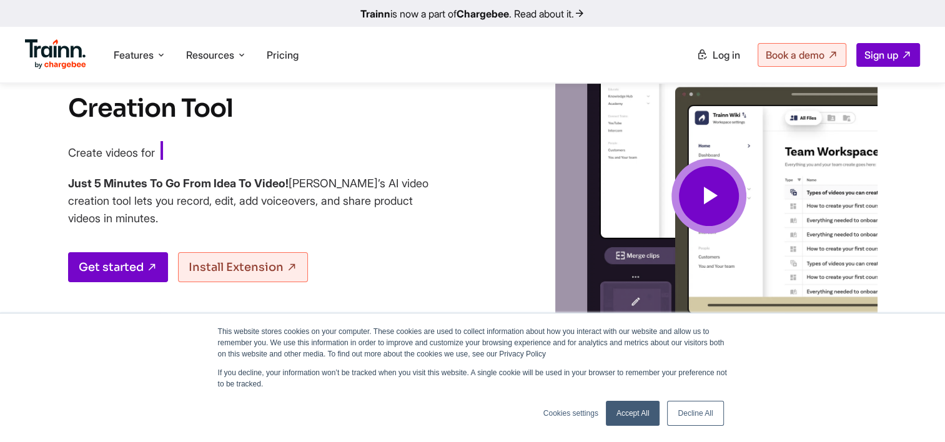 The image size is (945, 442). I want to click on span: Sales Enablement, so click(235, 152).